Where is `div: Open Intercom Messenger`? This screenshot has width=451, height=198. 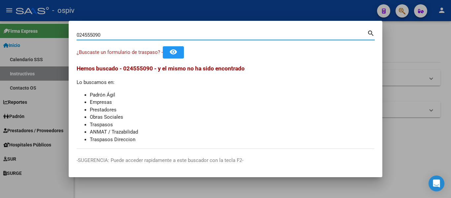 div: Open Intercom Messenger is located at coordinates (436, 183).